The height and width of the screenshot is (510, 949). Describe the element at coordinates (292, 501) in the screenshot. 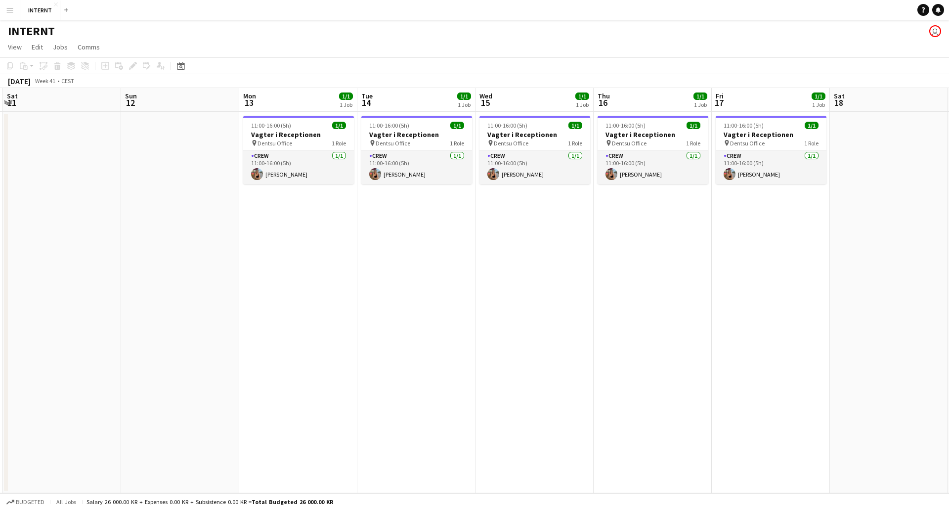

I see `span: Total Budgeted 26 000.00 KR` at that location.